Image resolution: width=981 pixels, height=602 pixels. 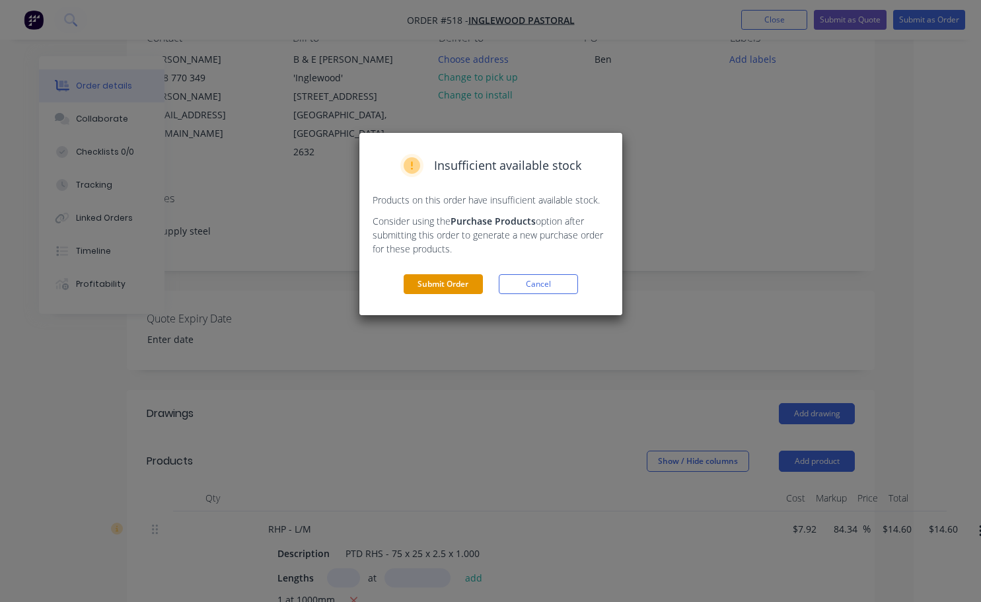 I want to click on span: Insufficient available stock, so click(x=507, y=165).